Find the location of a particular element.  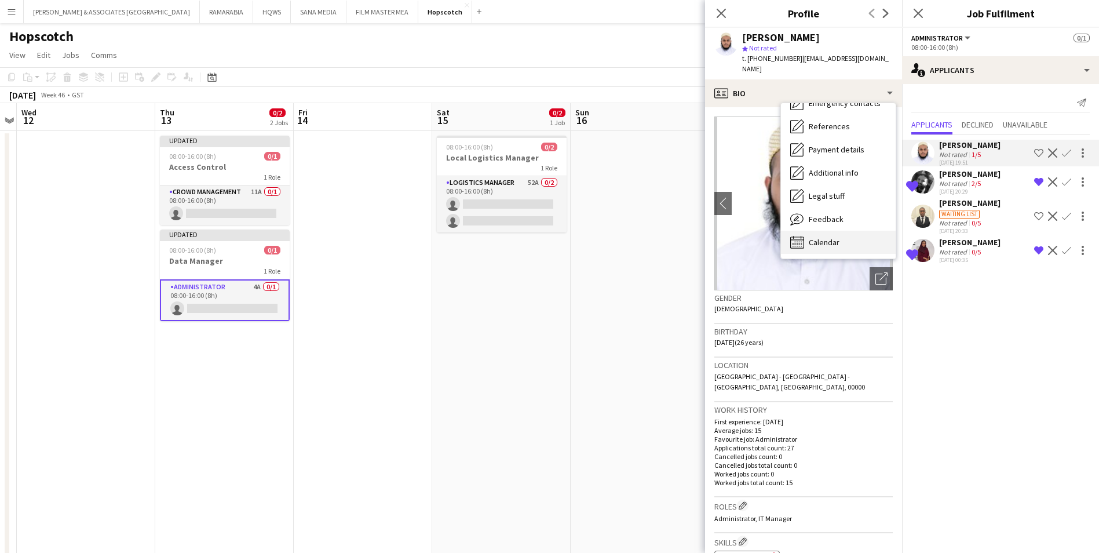

app-job-card: Updated08:00-16:00 (8h)0/1Data Manager1 RoleAdministrator4A0/108:00-16:00 (8h) is located at coordinates (225, 275).